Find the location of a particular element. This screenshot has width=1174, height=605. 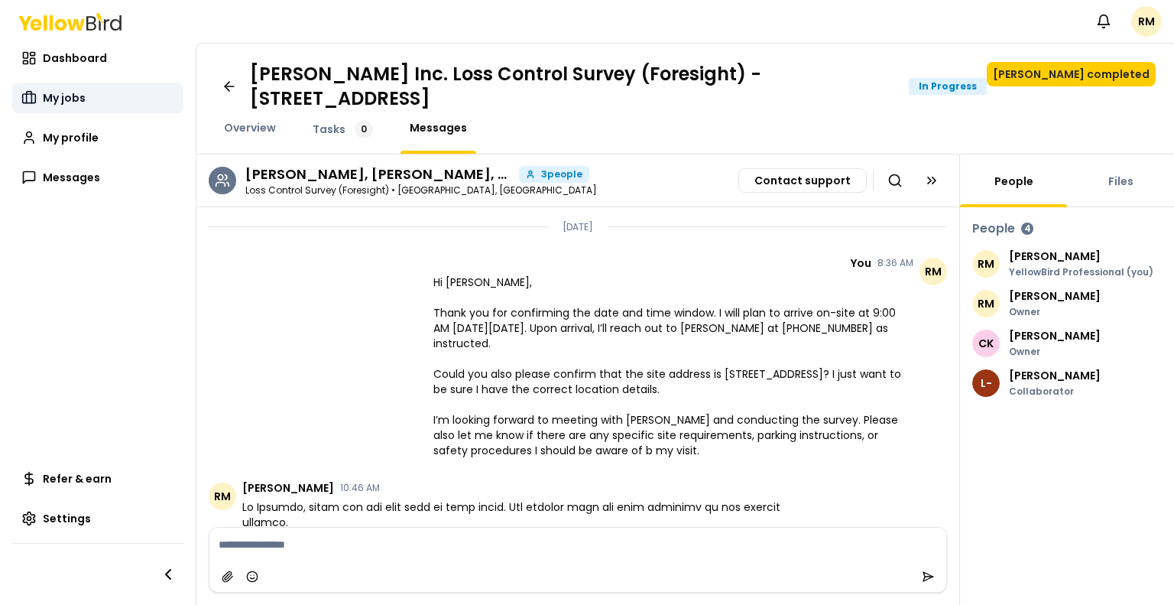

span: CK is located at coordinates (986, 343).